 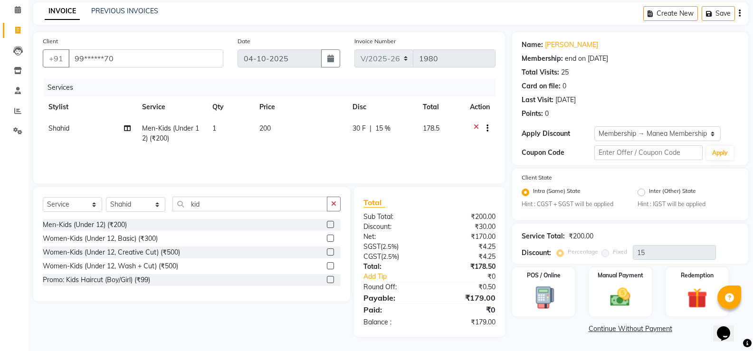 I want to click on button: Create New, so click(x=671, y=13).